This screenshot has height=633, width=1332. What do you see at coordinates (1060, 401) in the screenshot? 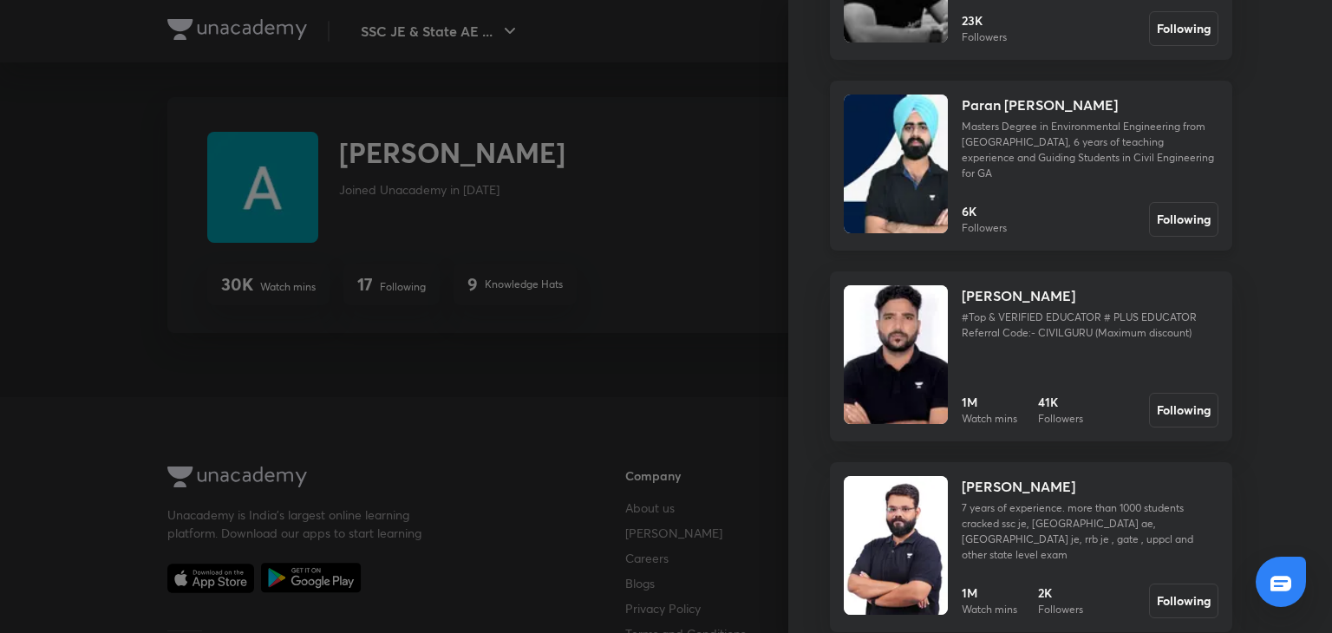
I see `h6: 41K` at bounding box center [1060, 401].